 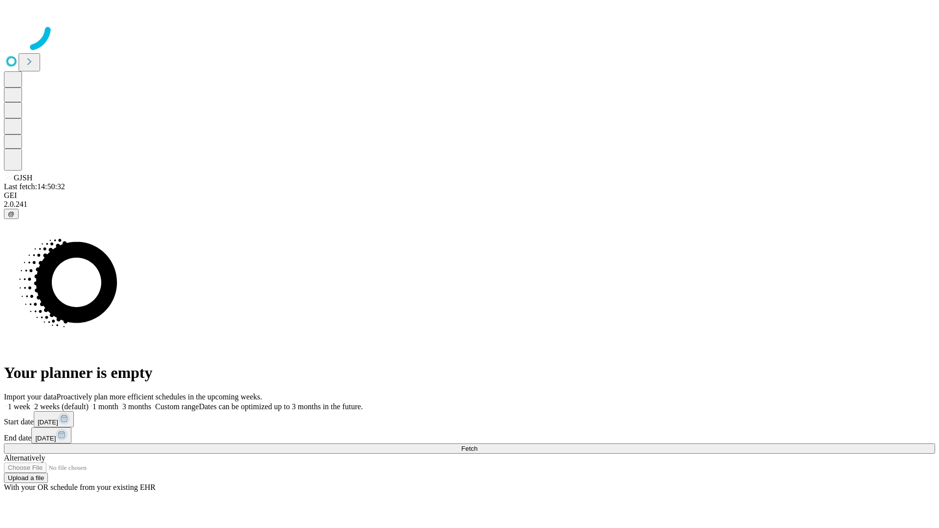 I want to click on span: Last fetch: 14:50:32, so click(x=34, y=186).